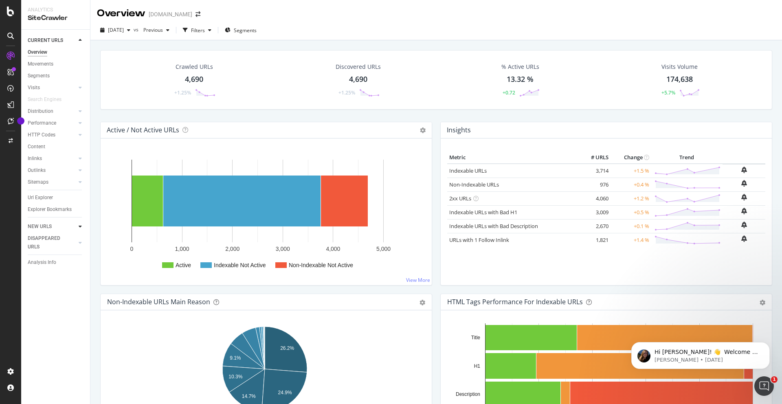 Image resolution: width=782 pixels, height=404 pixels. I want to click on td: +0.5 %, so click(631, 212).